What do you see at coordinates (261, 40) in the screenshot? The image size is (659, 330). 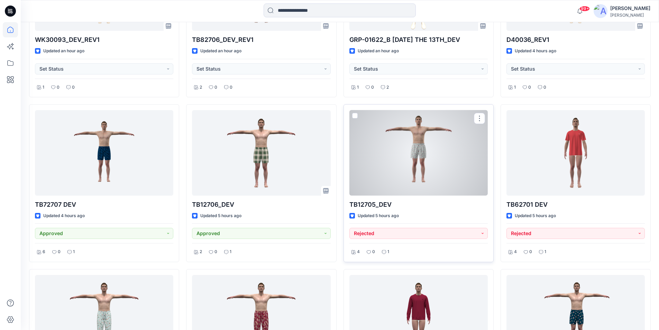 I see `p: TB82706_DEV_REV1` at bounding box center [261, 40].